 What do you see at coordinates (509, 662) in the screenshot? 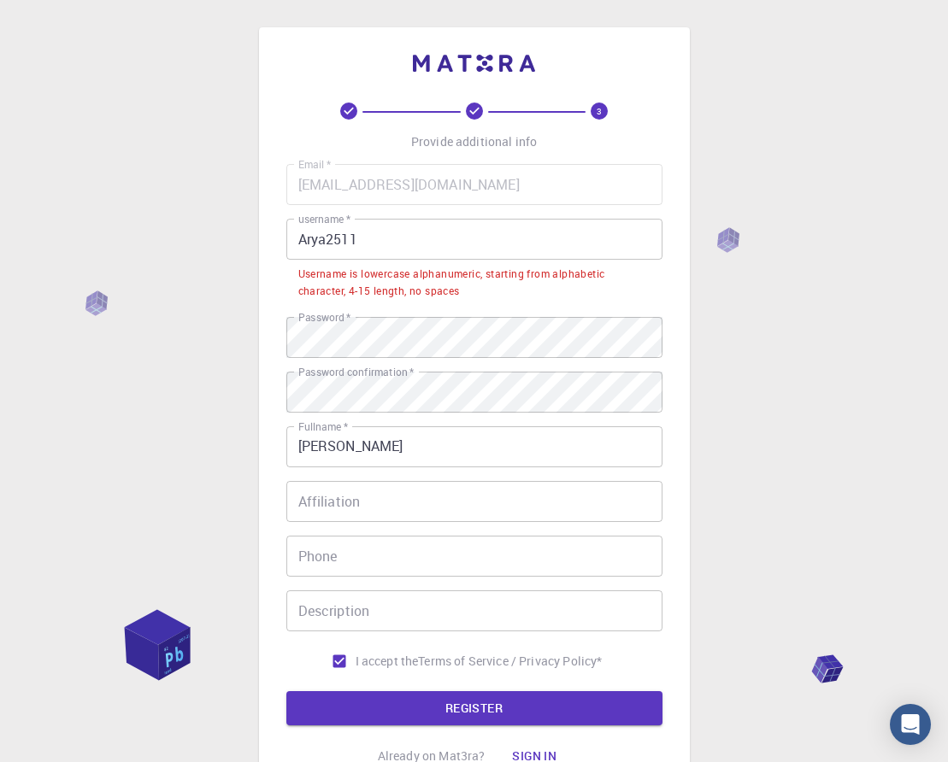
I see `p: Terms of Service / Privacy Policy *` at bounding box center [509, 662].